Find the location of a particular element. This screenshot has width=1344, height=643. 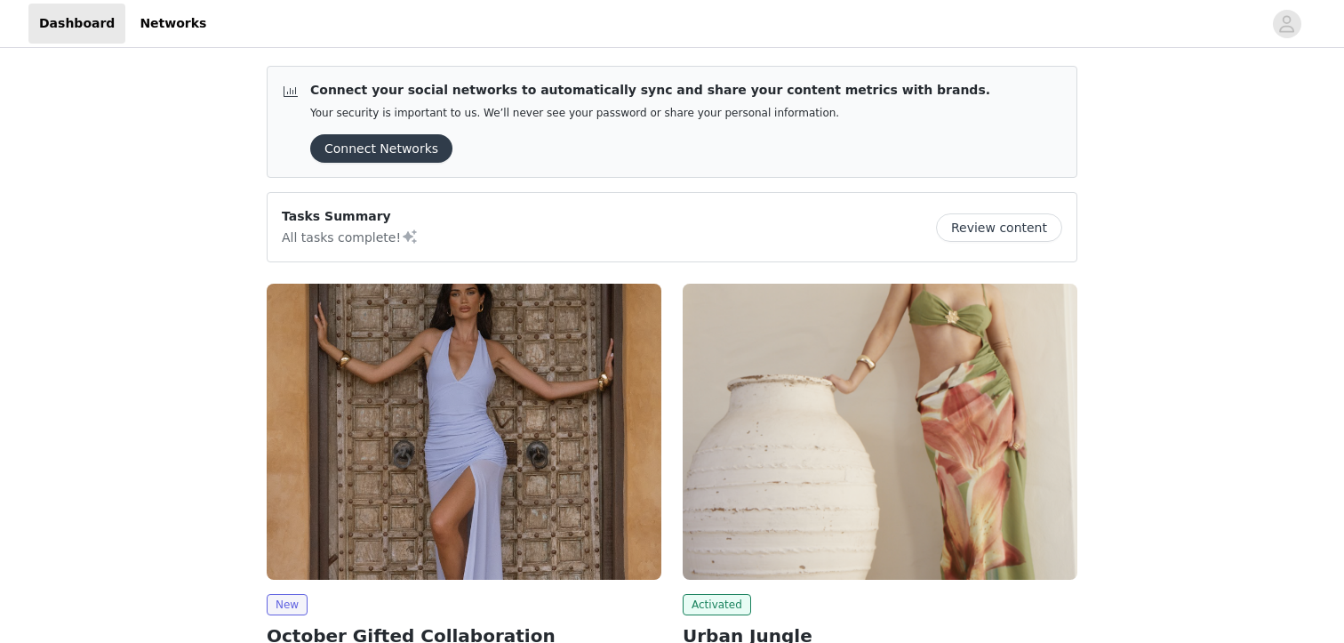

span: New is located at coordinates (287, 605).